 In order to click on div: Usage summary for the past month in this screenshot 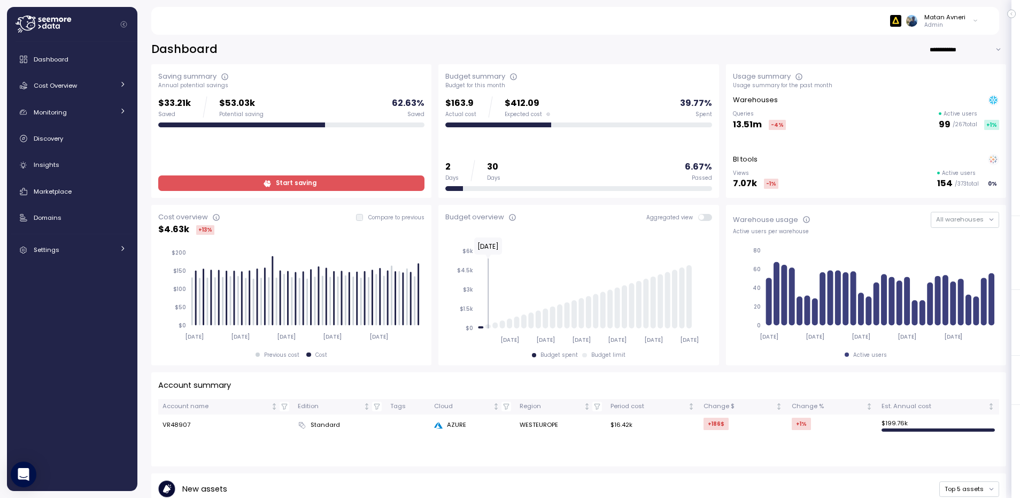, I will do `click(866, 86)`.